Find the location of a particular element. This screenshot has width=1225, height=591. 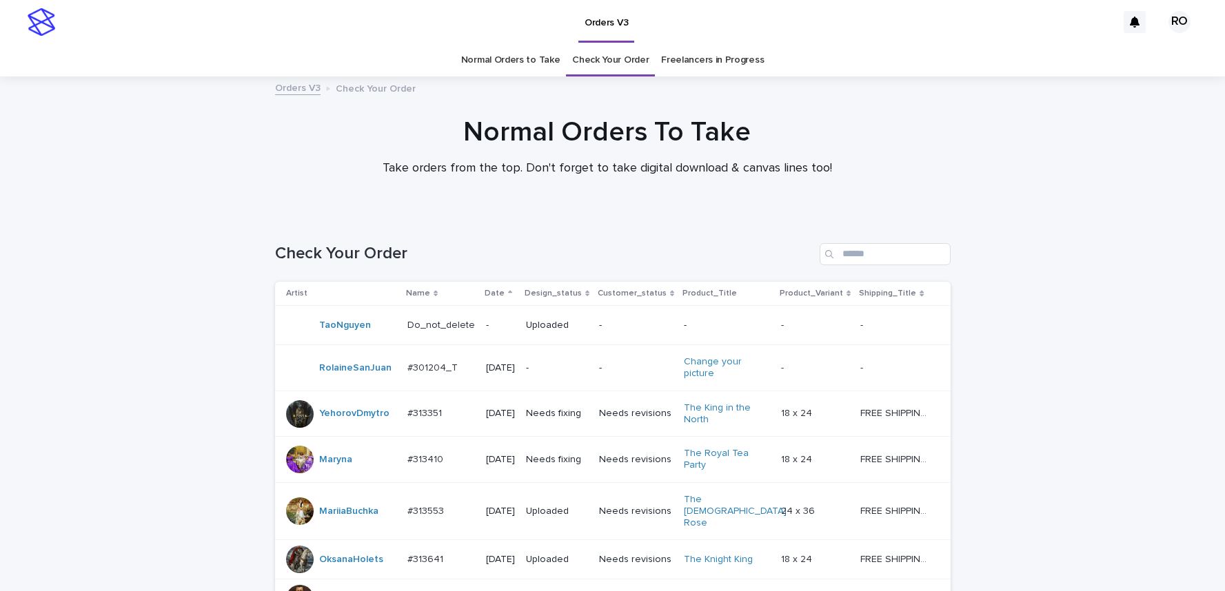

p: 24 x 36 is located at coordinates (799, 510).